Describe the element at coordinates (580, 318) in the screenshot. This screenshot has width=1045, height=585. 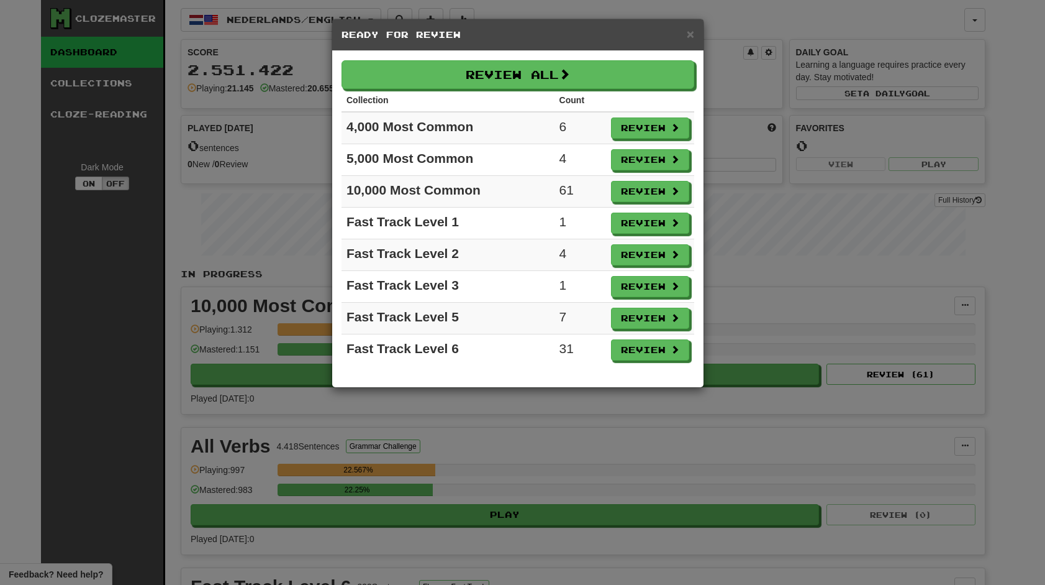
I see `td: 7` at that location.